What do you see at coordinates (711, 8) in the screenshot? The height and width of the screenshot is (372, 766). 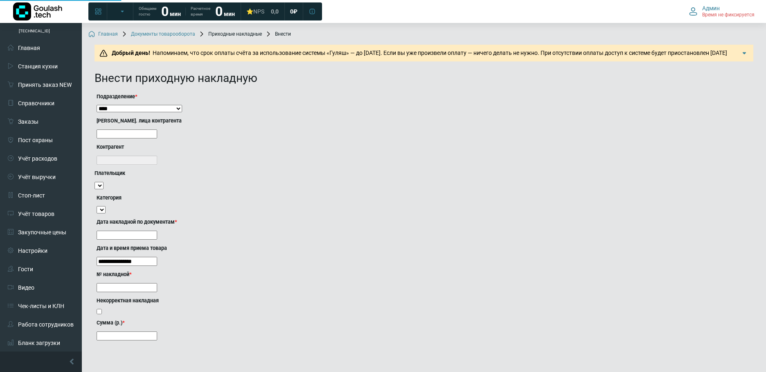 I see `span: Админ` at bounding box center [711, 8].